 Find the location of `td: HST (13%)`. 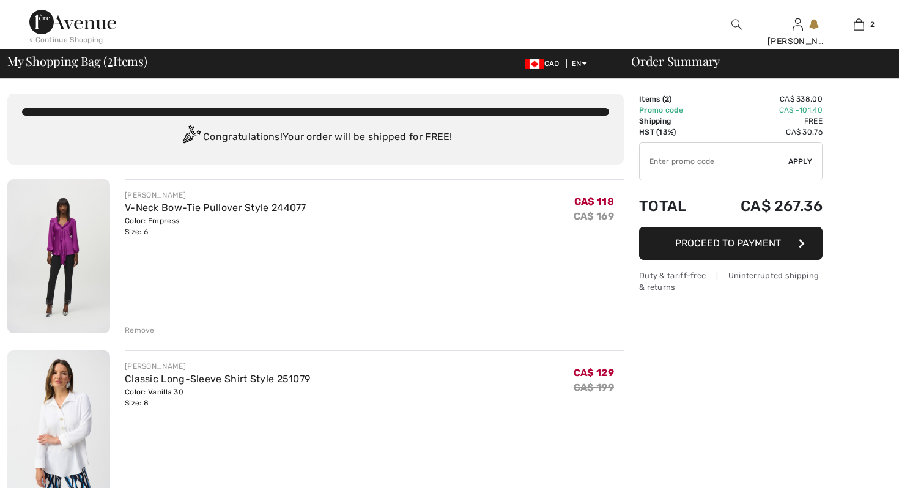

td: HST (13%) is located at coordinates (673, 132).